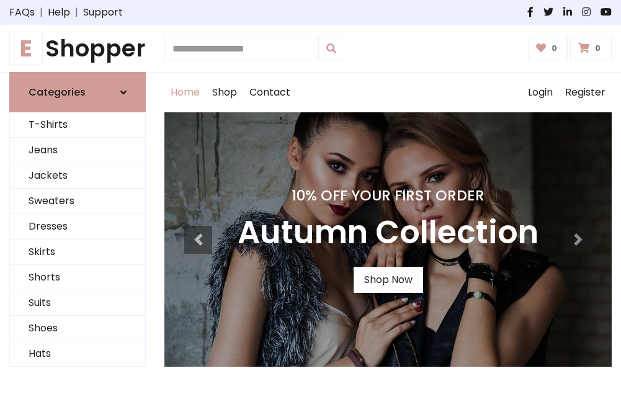  I want to click on a: Shop Now, so click(389, 280).